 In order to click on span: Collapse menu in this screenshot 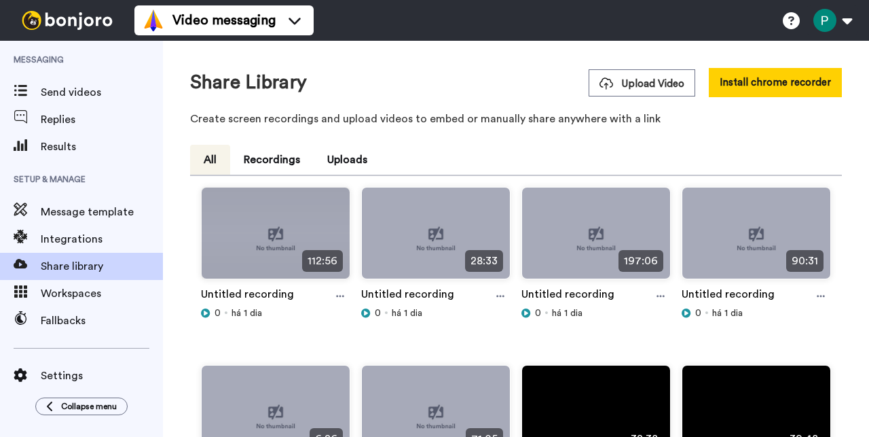, I will do `click(89, 406)`.